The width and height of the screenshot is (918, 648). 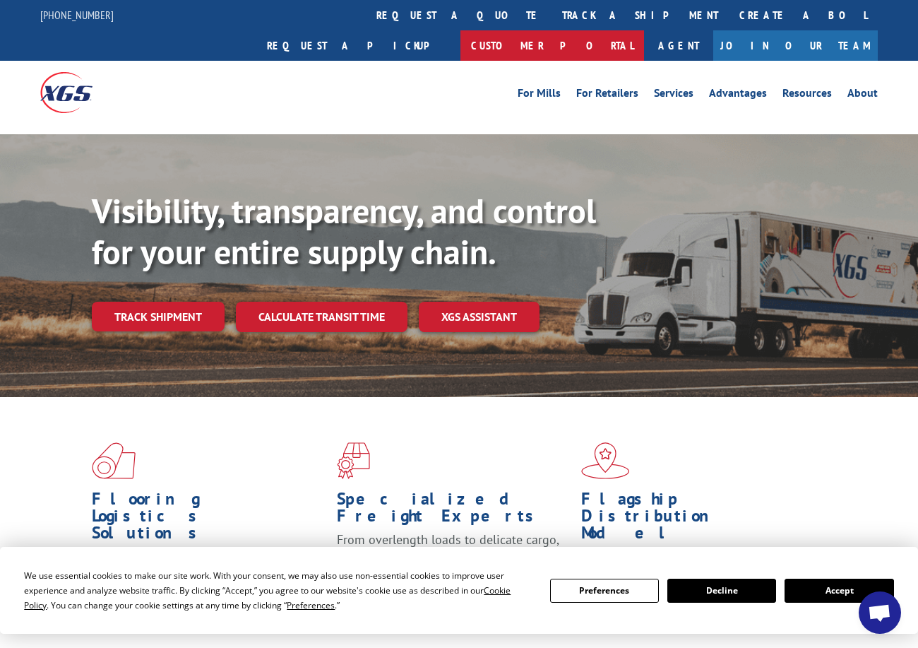 I want to click on img: xgs-icon-total-supply-chain-intelligence-red, so click(x=114, y=460).